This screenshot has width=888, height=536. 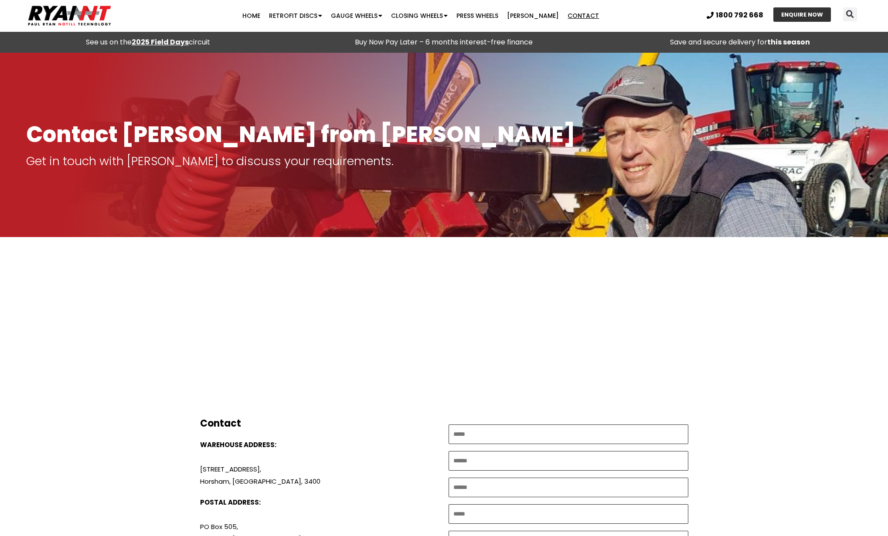 What do you see at coordinates (357, 16) in the screenshot?
I see `a: Gauge Wheels` at bounding box center [357, 16].